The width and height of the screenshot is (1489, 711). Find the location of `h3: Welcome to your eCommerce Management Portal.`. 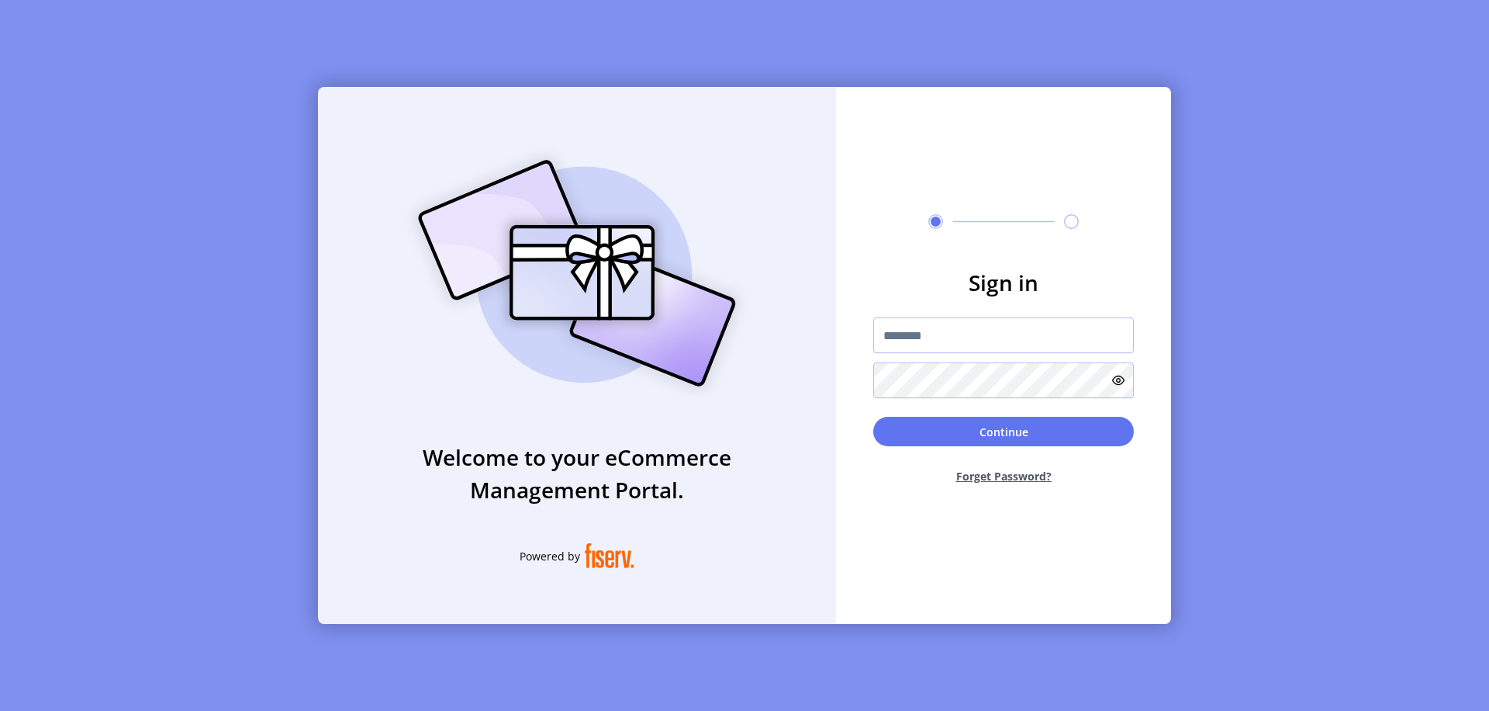

h3: Welcome to your eCommerce Management Portal. is located at coordinates (577, 473).